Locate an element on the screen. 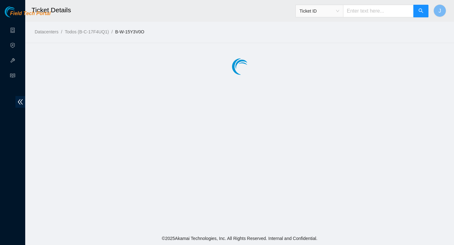 The height and width of the screenshot is (245, 454). a: Datacenters is located at coordinates (46, 32).